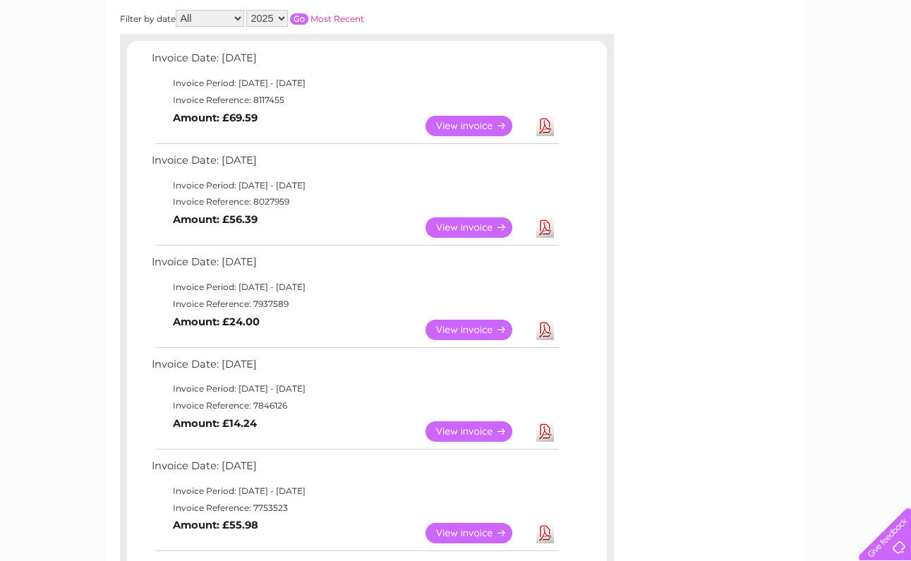 This screenshot has width=911, height=561. What do you see at coordinates (835, 65) in the screenshot?
I see `a: Contact` at bounding box center [835, 65].